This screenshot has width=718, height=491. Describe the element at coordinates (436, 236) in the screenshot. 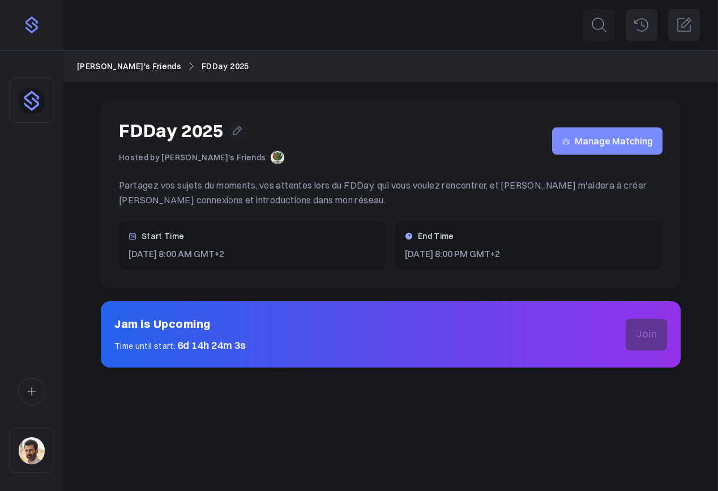

I see `h3: End Time` at that location.